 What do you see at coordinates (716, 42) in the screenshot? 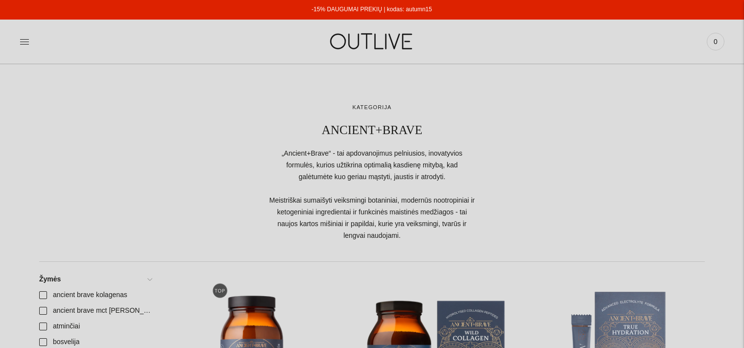
I see `span: 0` at bounding box center [716, 42].